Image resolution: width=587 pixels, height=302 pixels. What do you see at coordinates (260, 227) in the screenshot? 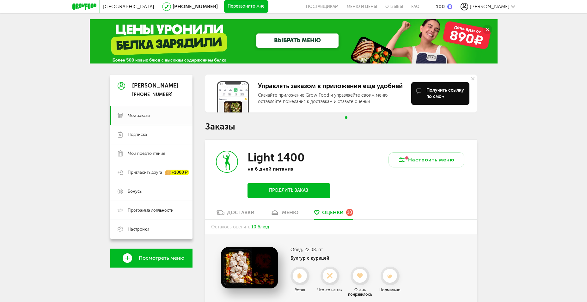
I see `span: 10 блюд` at bounding box center [260, 227].